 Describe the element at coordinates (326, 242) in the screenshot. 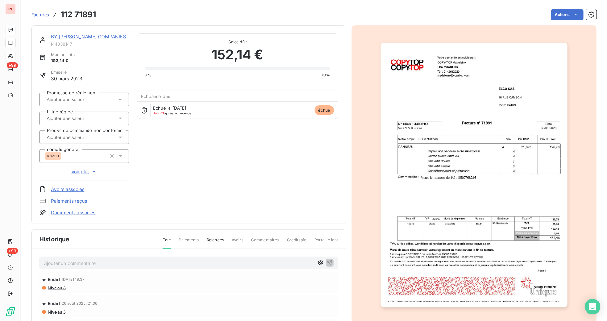

I see `span: Portail client` at that location.